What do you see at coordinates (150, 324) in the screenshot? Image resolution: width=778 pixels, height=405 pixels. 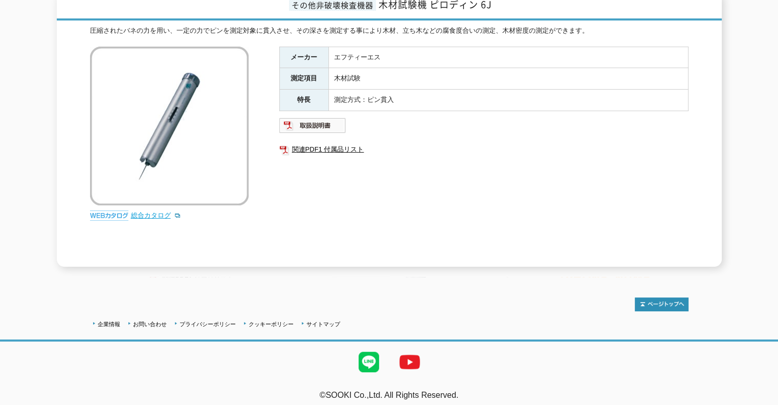 I see `a: お問い合わせ` at bounding box center [150, 324].